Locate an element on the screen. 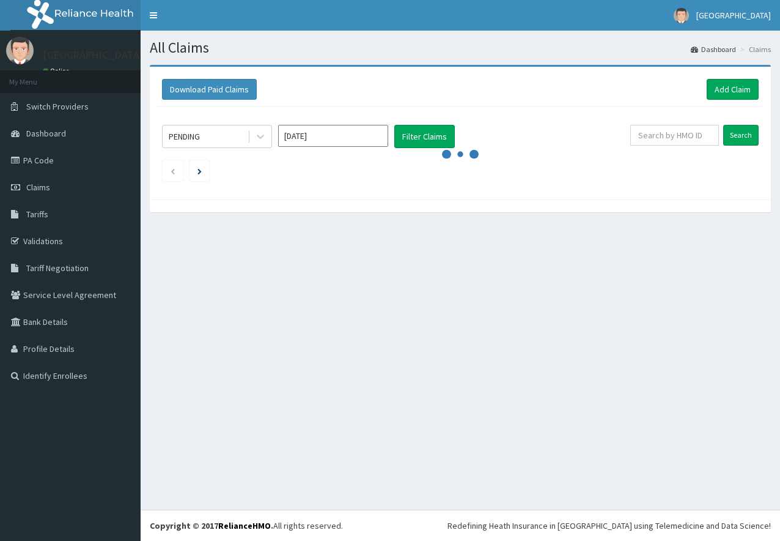  a: Previous page is located at coordinates (172, 171).